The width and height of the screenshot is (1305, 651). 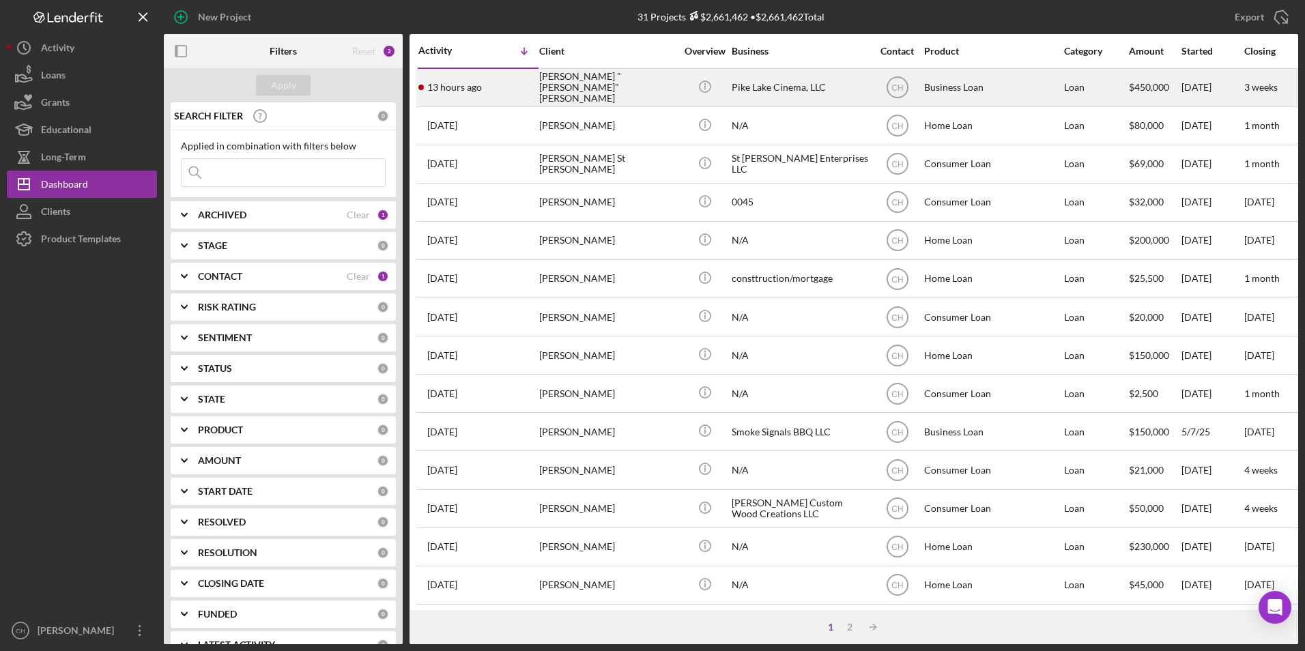 I want to click on span: $200,000, so click(x=1149, y=240).